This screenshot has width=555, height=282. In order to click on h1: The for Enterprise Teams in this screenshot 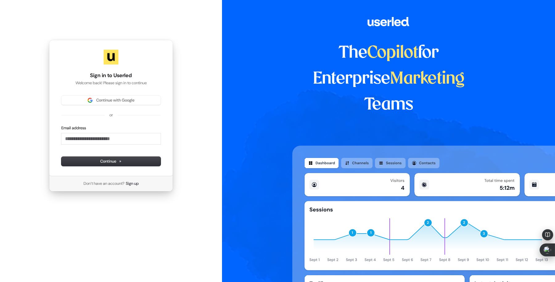, I will do `click(388, 79)`.